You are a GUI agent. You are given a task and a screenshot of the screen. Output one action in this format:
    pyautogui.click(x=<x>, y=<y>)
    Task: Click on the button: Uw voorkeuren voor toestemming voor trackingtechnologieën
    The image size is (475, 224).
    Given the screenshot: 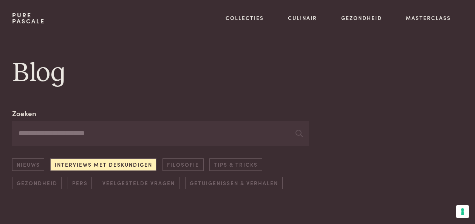 What is the action you would take?
    pyautogui.click(x=462, y=212)
    